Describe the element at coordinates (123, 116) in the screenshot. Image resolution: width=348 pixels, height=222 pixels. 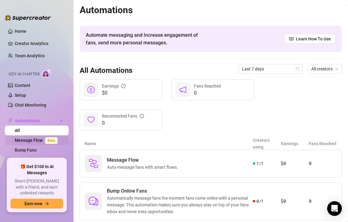
I see `div: Reconnected Fans` at that location.